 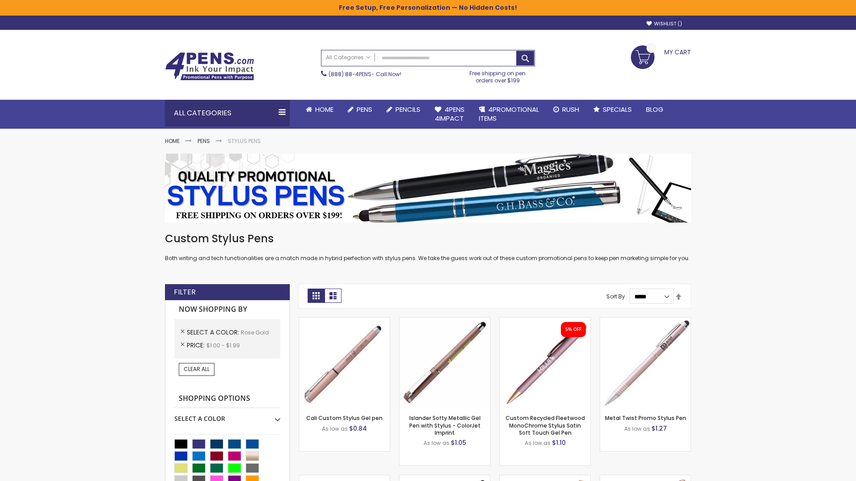 What do you see at coordinates (645, 418) in the screenshot?
I see `a: Metal Twist Promo Stylus Pen` at bounding box center [645, 418].